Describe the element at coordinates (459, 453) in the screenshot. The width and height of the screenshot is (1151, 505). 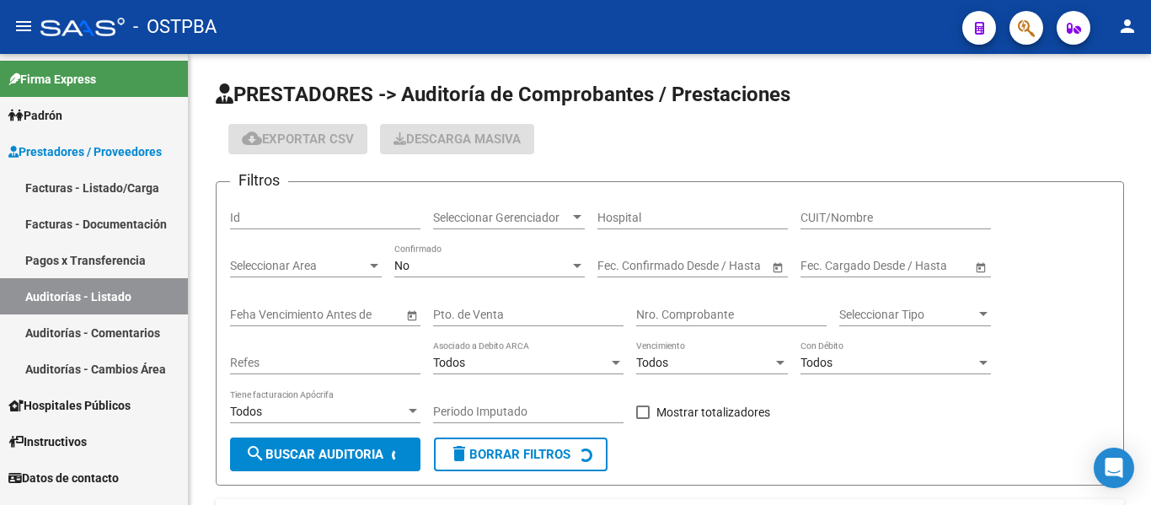
I see `mat-icon: delete` at that location.